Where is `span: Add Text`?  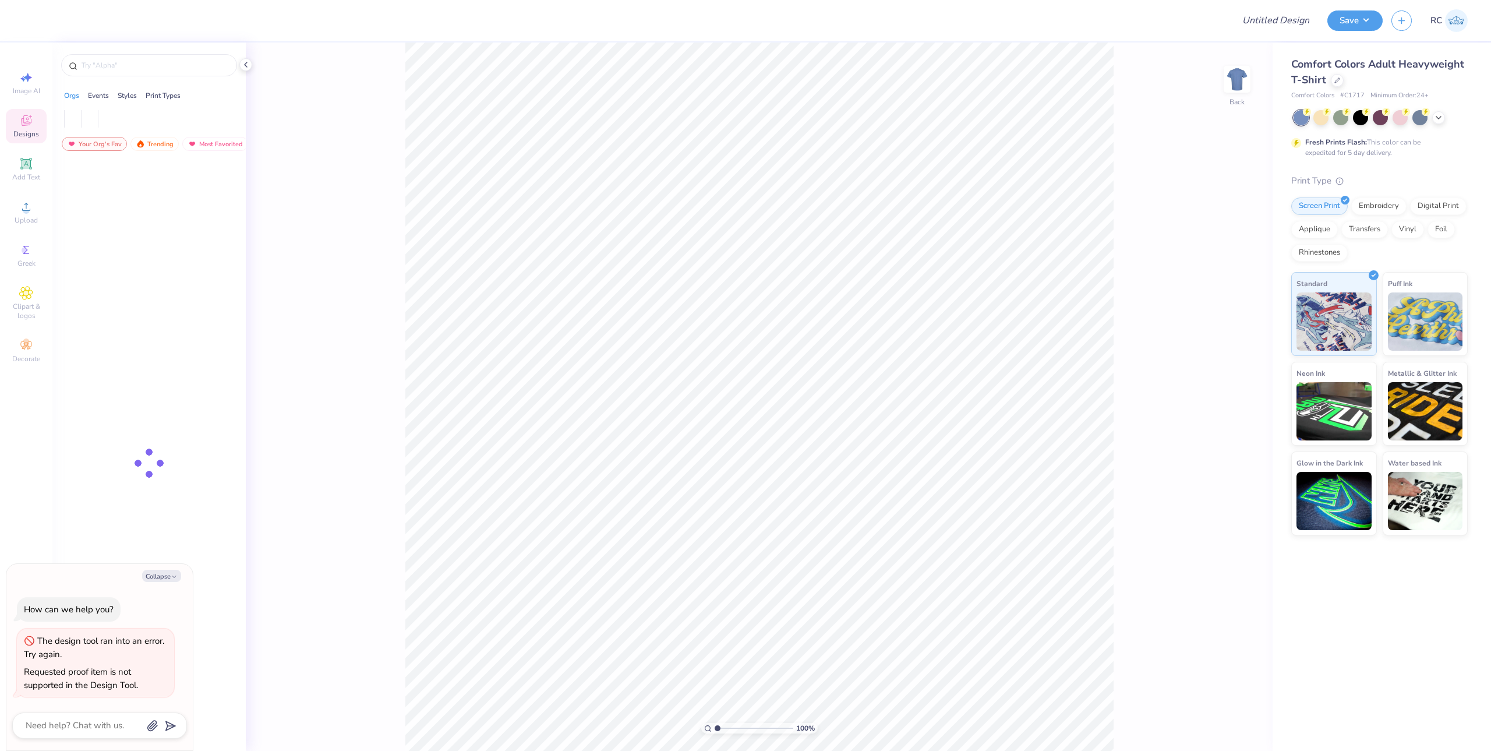
span: Add Text is located at coordinates (26, 177).